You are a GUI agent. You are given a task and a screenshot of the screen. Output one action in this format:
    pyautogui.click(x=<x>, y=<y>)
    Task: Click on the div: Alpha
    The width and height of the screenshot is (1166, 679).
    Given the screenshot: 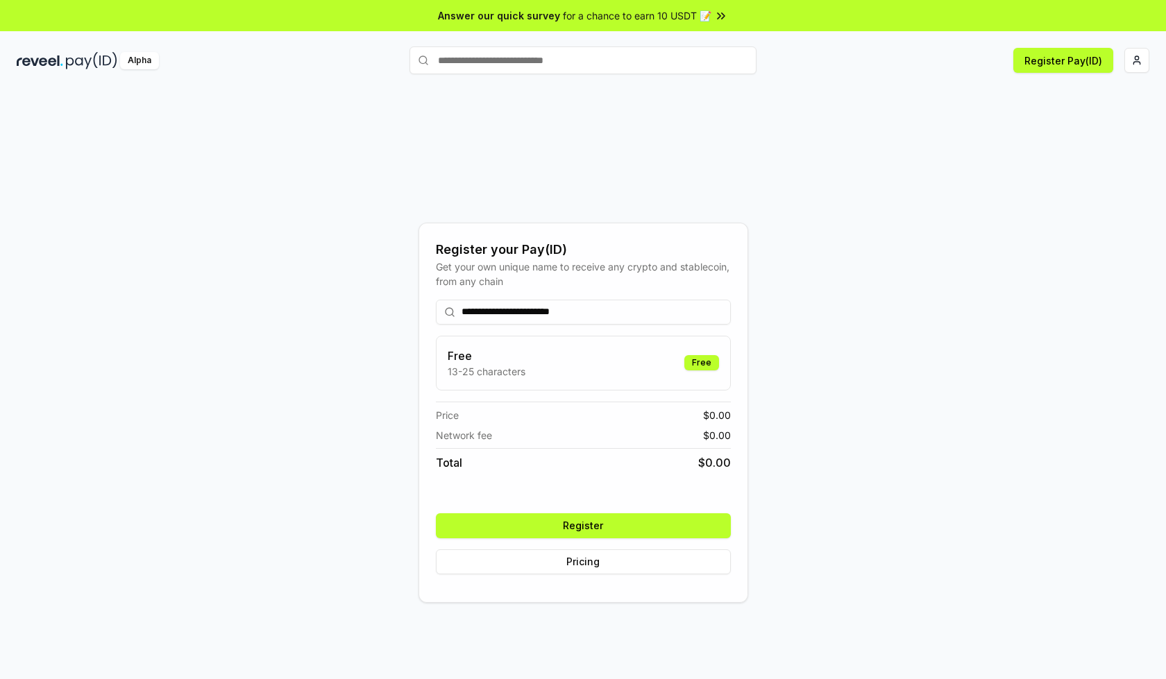 What is the action you would take?
    pyautogui.click(x=140, y=60)
    